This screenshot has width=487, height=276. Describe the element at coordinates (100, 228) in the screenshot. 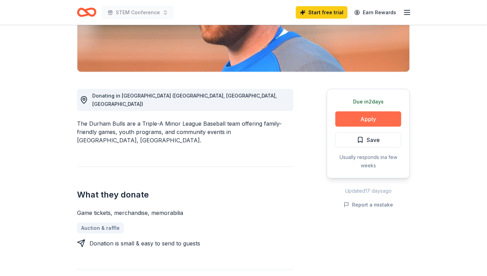

I see `a: Auction & raffle` at that location.